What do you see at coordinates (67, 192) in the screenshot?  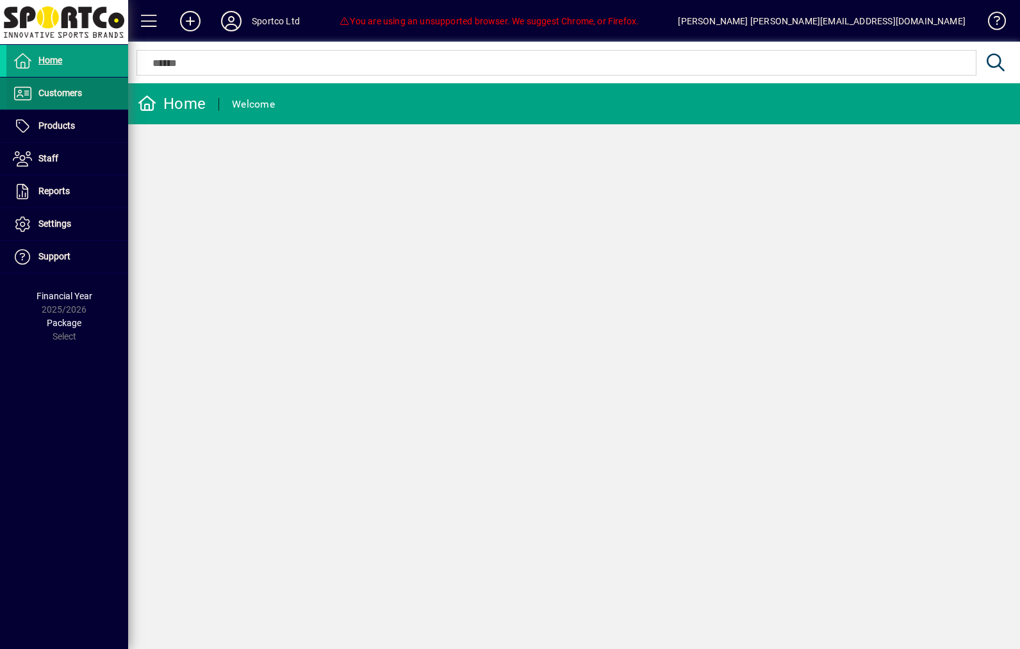 I see `a: Reports` at bounding box center [67, 192].